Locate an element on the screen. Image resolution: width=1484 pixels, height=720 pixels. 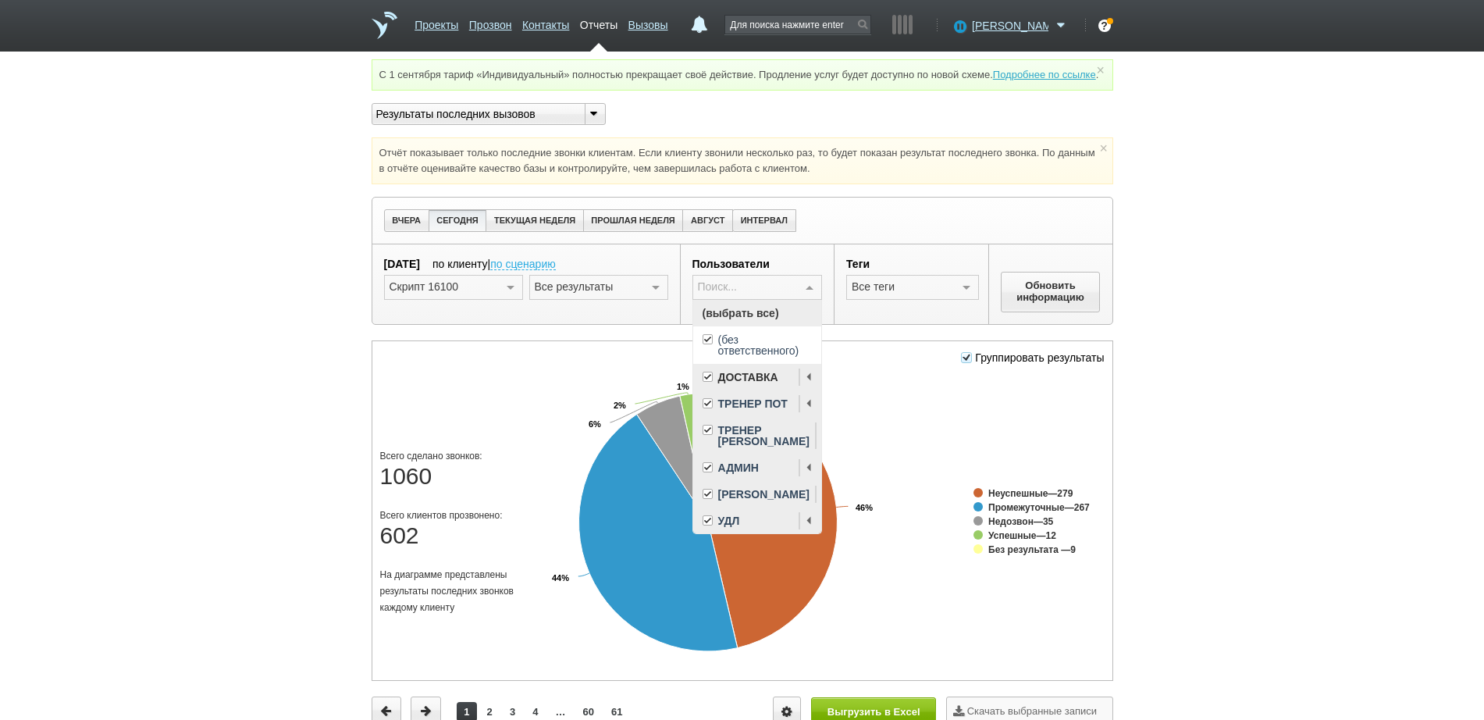
span: ДОСТАВКА is located at coordinates (748, 377).